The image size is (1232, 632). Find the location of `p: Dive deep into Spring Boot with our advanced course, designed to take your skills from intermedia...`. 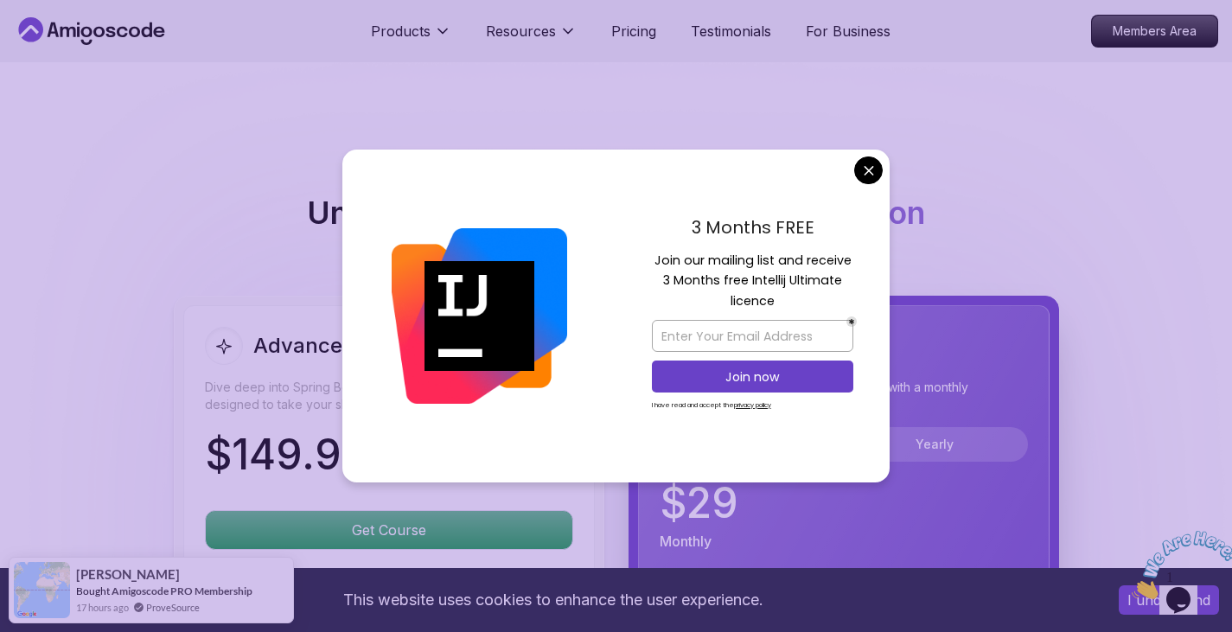

p: Dive deep into Spring Boot with our advanced course, designed to take your skills from intermedia... is located at coordinates (389, 396).